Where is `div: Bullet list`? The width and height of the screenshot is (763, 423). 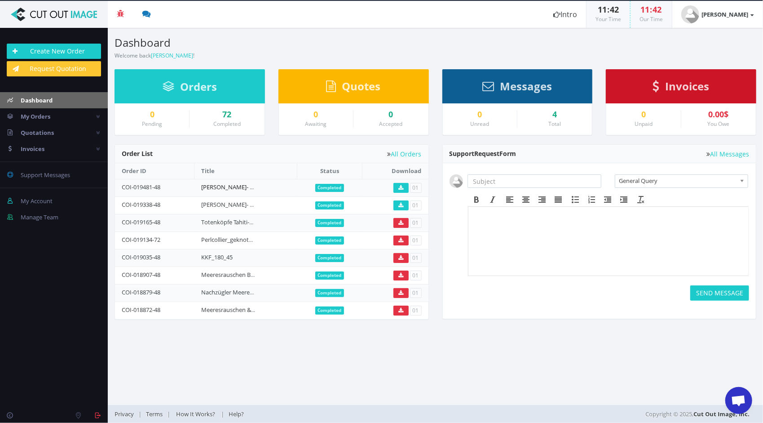
div: Bullet list is located at coordinates (576, 200).